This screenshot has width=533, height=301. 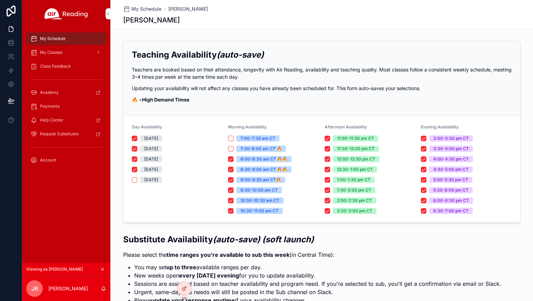 What do you see at coordinates (354, 200) in the screenshot?
I see `div: 2:00-2:30 pm CT` at bounding box center [354, 200].